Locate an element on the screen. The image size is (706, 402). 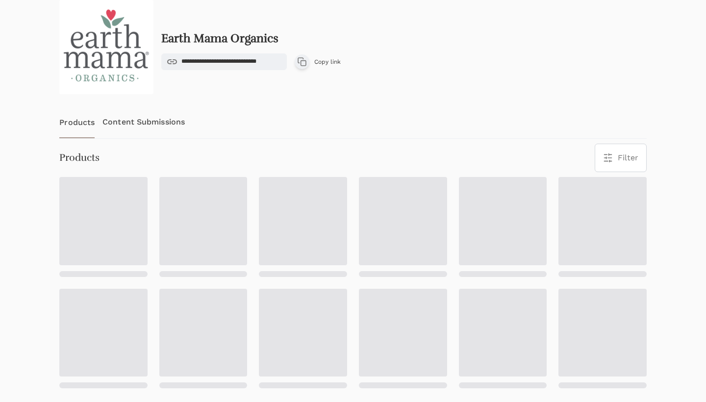
a: Products is located at coordinates (77, 122).